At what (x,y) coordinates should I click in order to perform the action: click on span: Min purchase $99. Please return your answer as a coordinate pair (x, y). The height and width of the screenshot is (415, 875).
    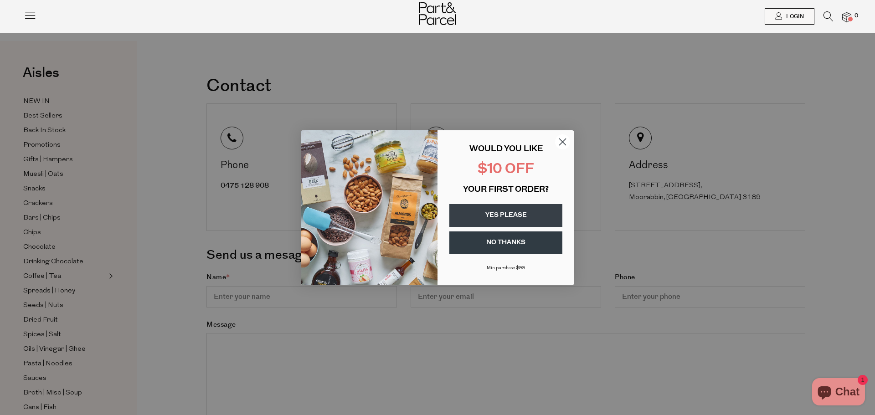
    Looking at the image, I should click on (506, 268).